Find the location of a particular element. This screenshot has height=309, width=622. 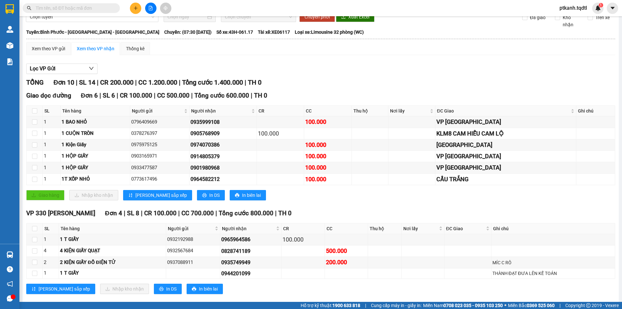

span: Tài xế: XE06117 is located at coordinates (274, 32).